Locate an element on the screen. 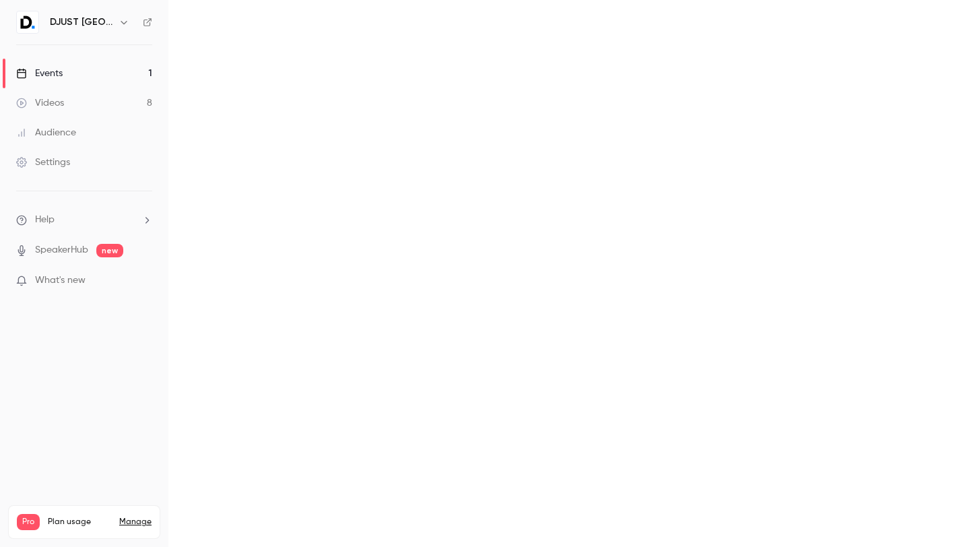 This screenshot has width=970, height=547. a: SpeakerHub is located at coordinates (61, 250).